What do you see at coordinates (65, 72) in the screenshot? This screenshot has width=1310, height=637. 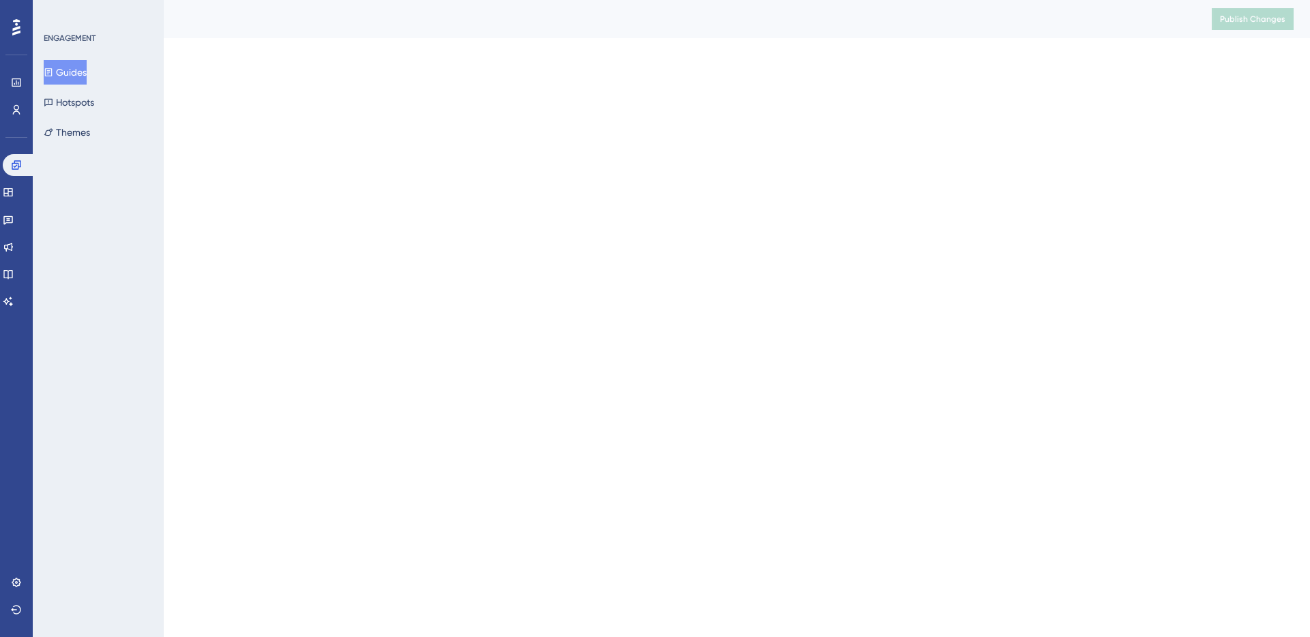 I see `button: Guides` at bounding box center [65, 72].